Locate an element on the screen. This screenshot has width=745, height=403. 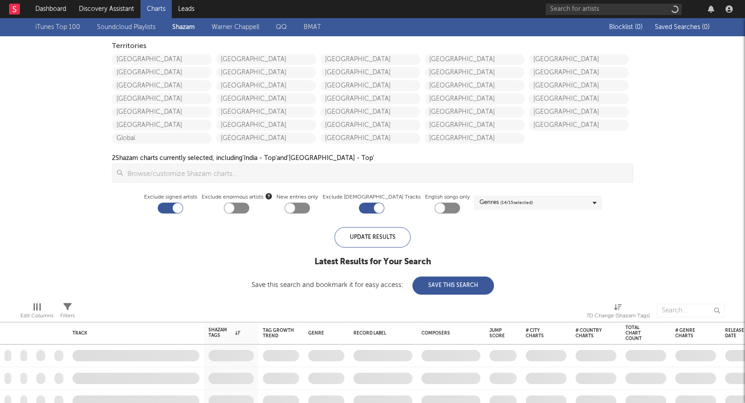
div: Composers is located at coordinates (449, 333).